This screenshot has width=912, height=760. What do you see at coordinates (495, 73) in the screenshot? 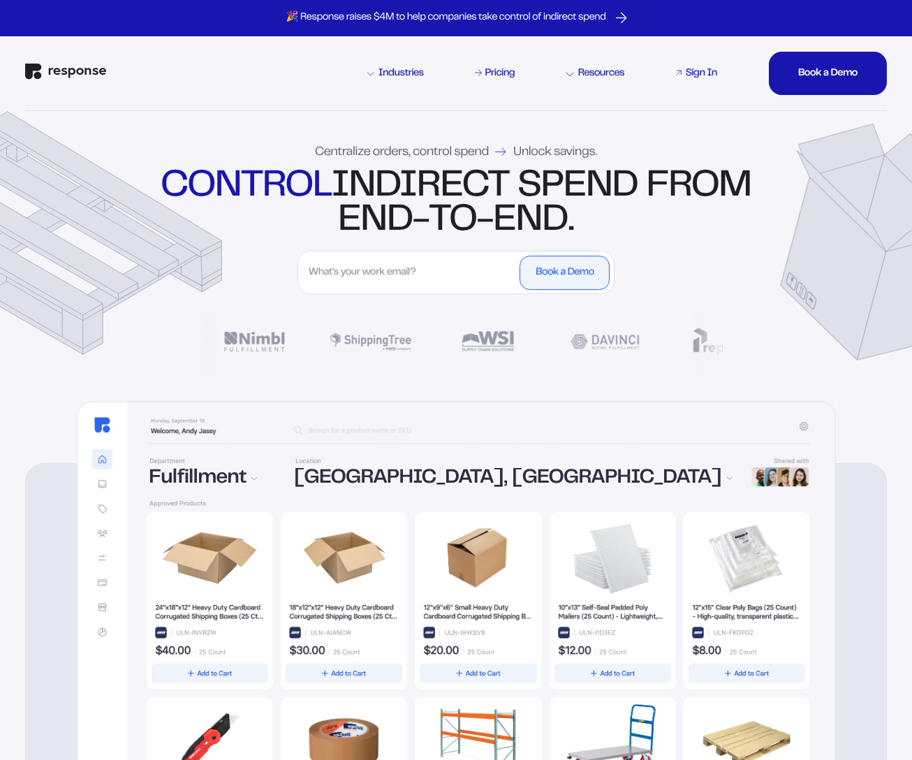
I see `a: Pricing` at bounding box center [495, 73].